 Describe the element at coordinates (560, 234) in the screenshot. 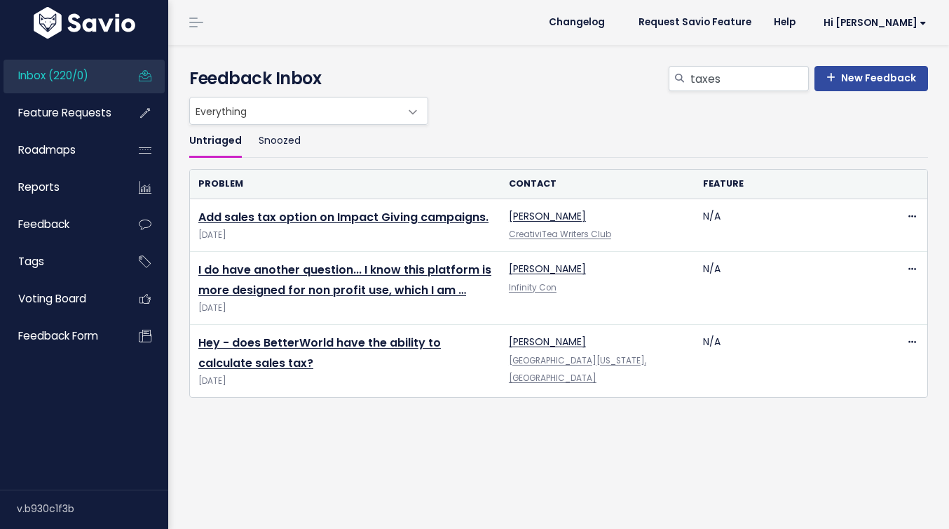

I see `a: CreativiTea Writers Club` at that location.